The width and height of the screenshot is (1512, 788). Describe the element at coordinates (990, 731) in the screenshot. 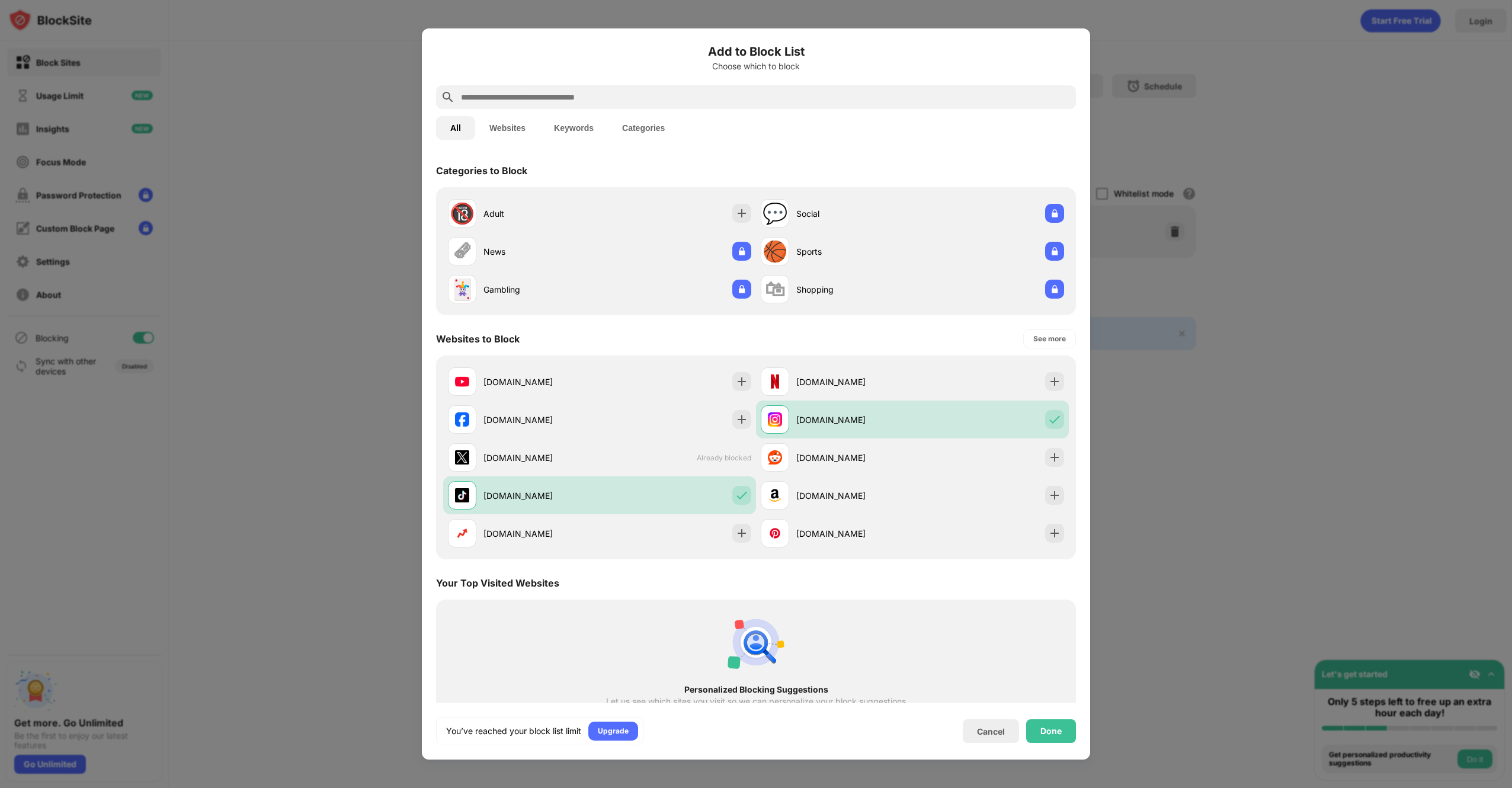

I see `div: Cancel` at that location.